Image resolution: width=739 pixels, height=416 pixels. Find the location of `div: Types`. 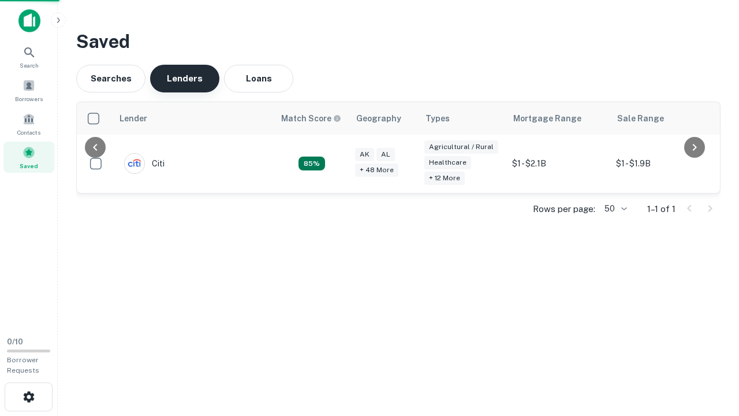

div: Types is located at coordinates (438, 118).